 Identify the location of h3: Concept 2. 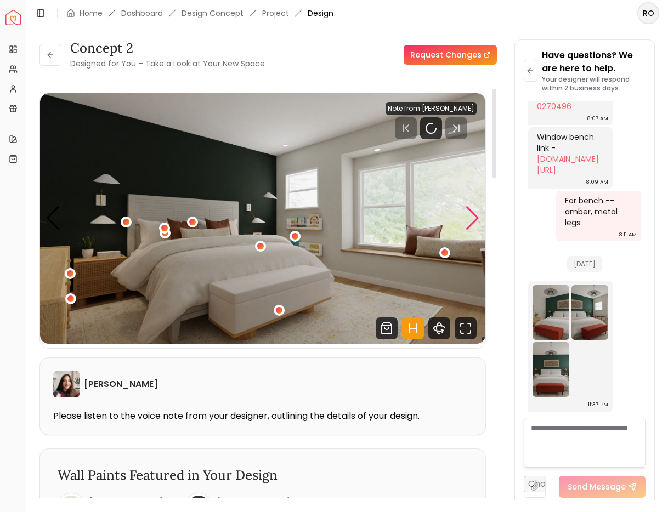
(167, 48).